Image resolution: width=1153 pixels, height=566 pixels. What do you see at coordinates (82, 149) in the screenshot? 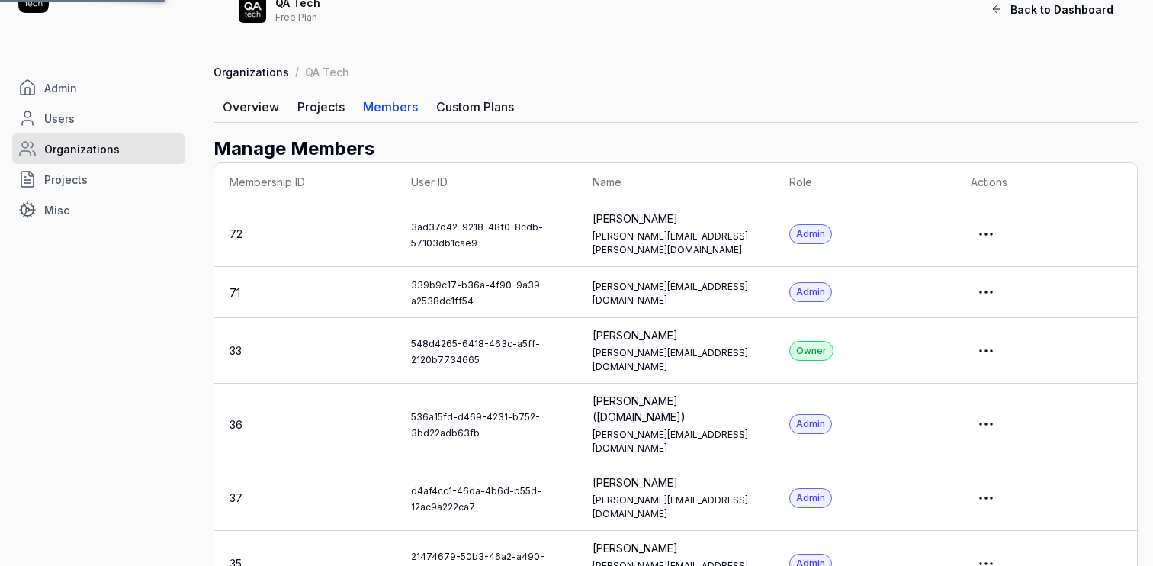
I see `span: Organizations` at bounding box center [82, 149].